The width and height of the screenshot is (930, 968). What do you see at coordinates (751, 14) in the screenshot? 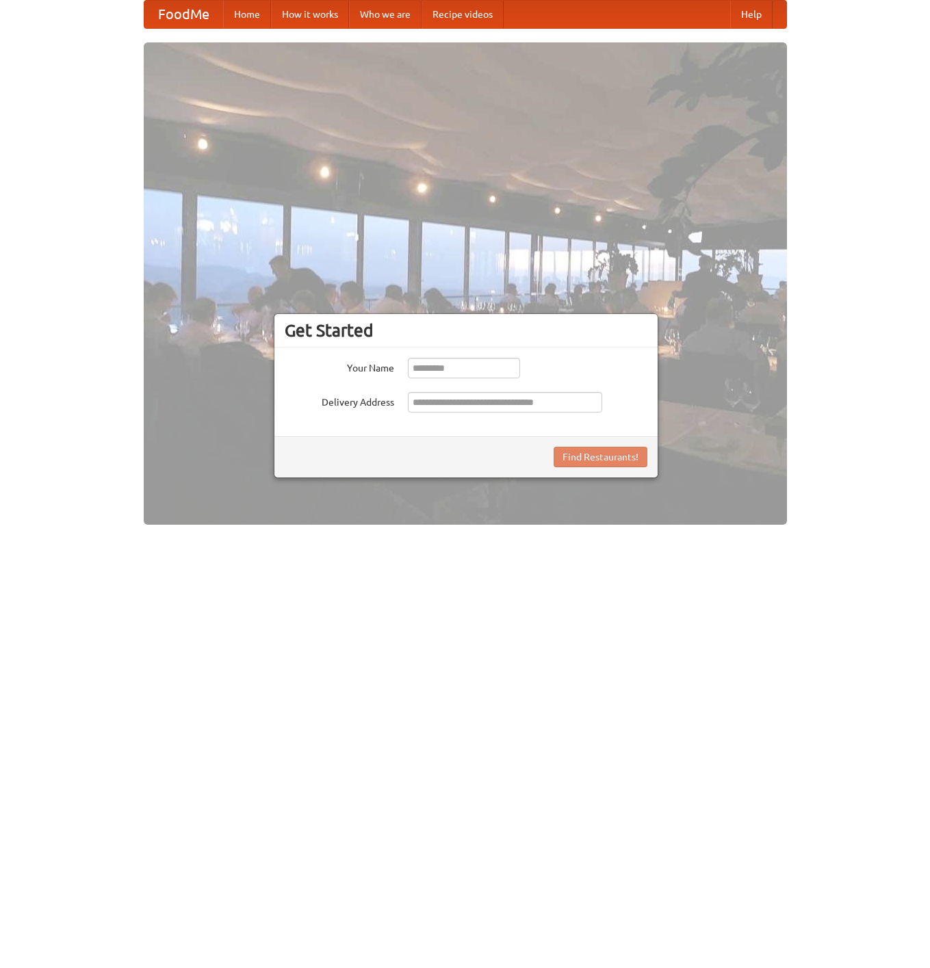
I see `a: Help` at bounding box center [751, 14].